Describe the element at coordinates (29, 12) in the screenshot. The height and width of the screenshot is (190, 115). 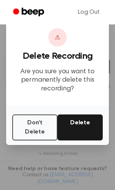
I see `a: Beep` at that location.